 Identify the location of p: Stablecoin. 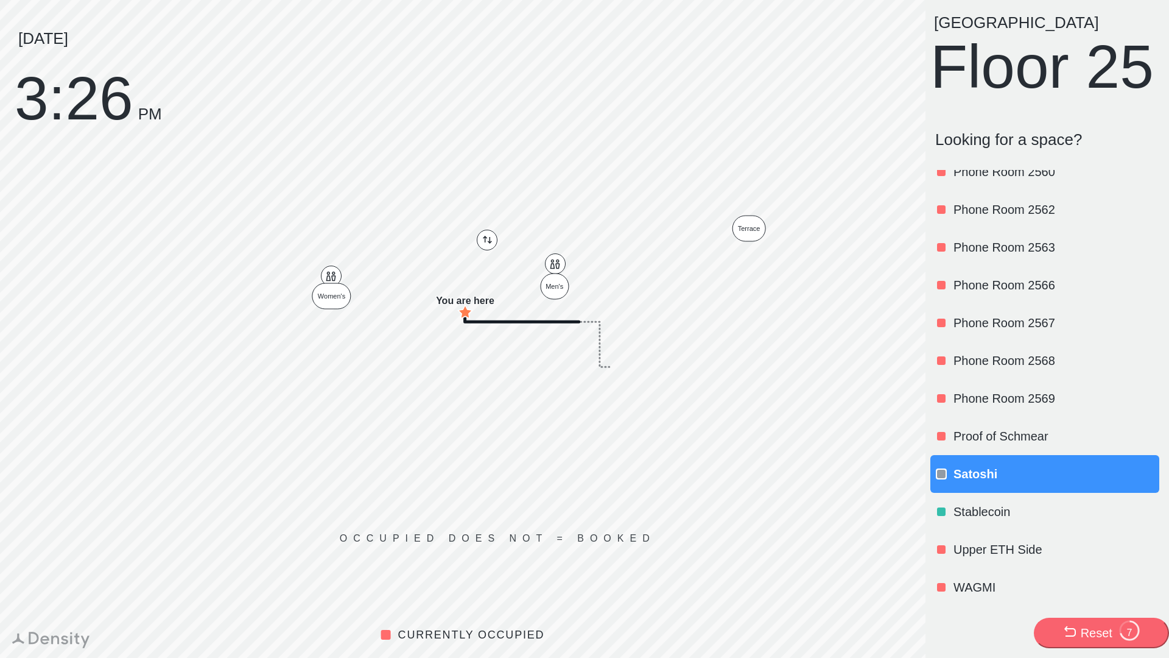
(1055, 512).